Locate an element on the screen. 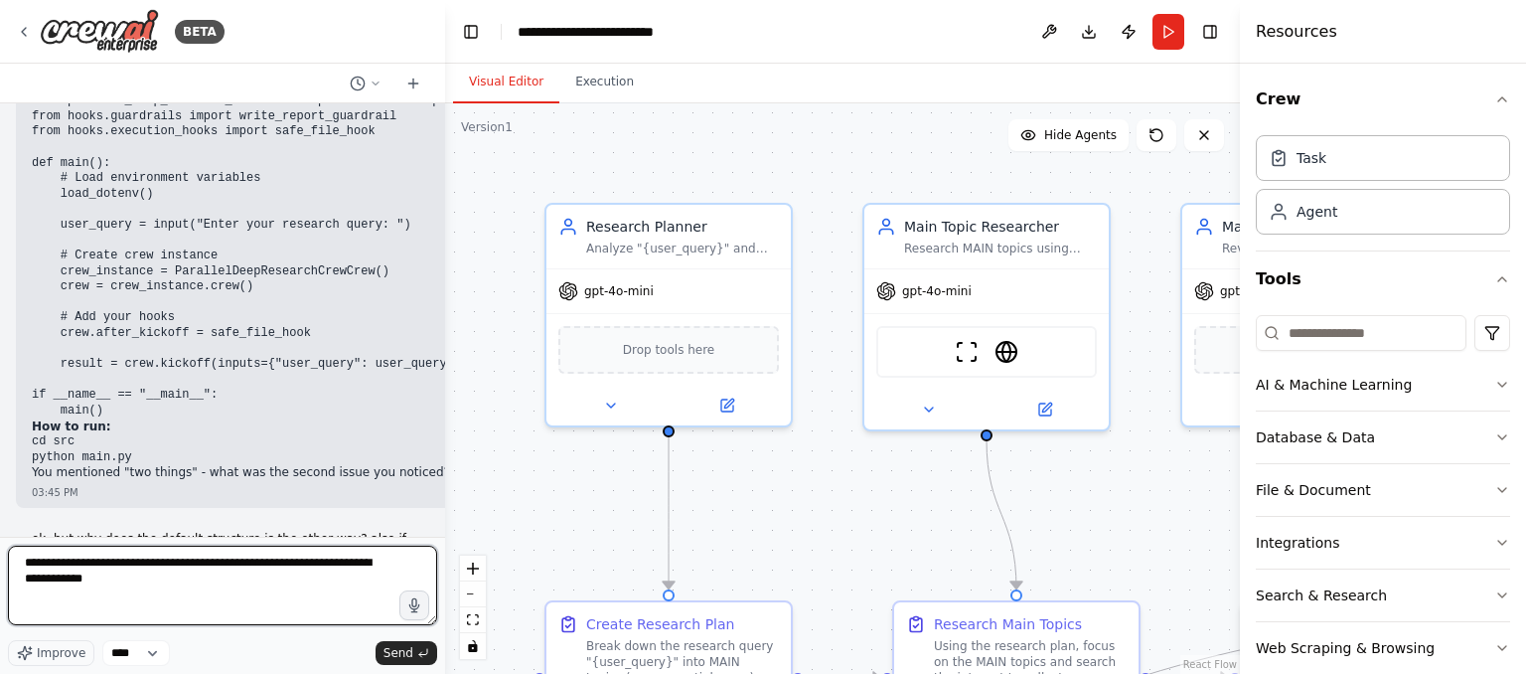  div: Research Planner is located at coordinates (682, 227).